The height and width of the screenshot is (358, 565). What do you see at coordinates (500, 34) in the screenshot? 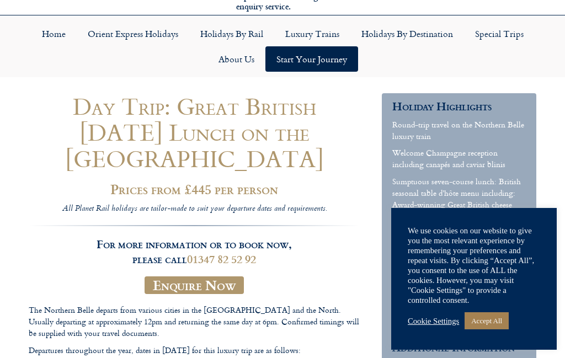
I see `a: Special Trips` at bounding box center [500, 34].